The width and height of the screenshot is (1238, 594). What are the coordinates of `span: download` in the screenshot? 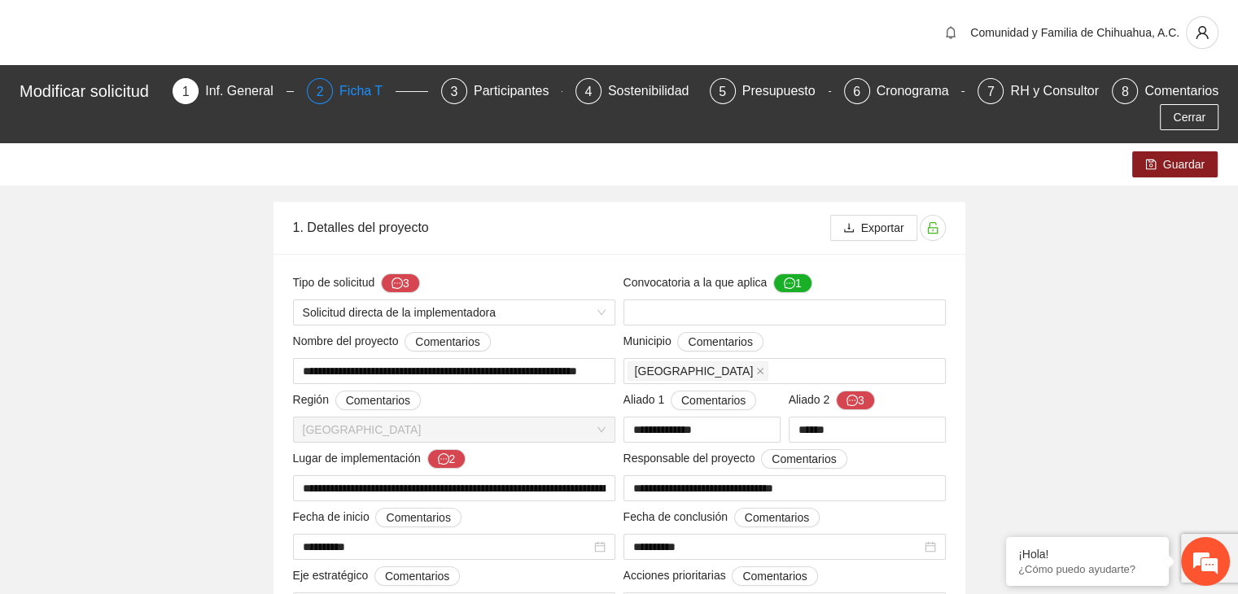 It's located at (849, 229).